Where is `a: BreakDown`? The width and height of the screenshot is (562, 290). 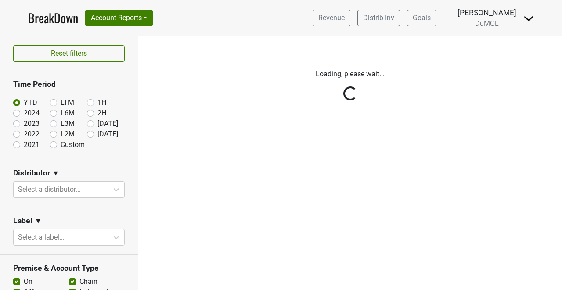
a: BreakDown is located at coordinates (53, 18).